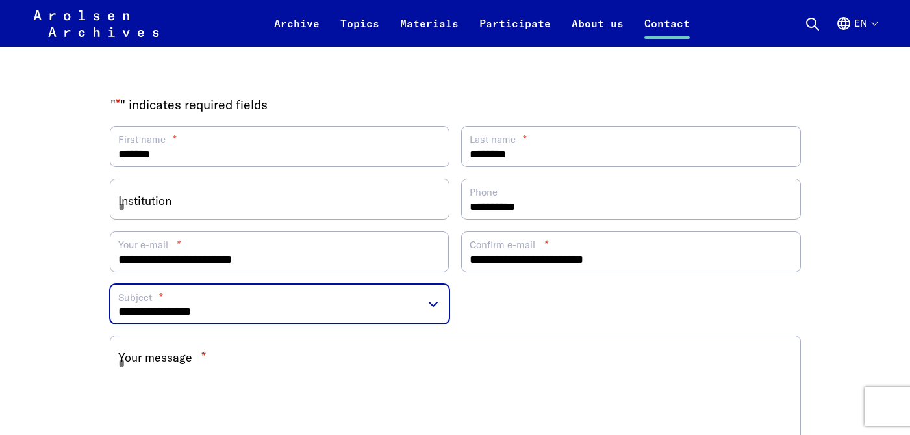 The image size is (910, 435). Describe the element at coordinates (598, 31) in the screenshot. I see `a: About us` at that location.